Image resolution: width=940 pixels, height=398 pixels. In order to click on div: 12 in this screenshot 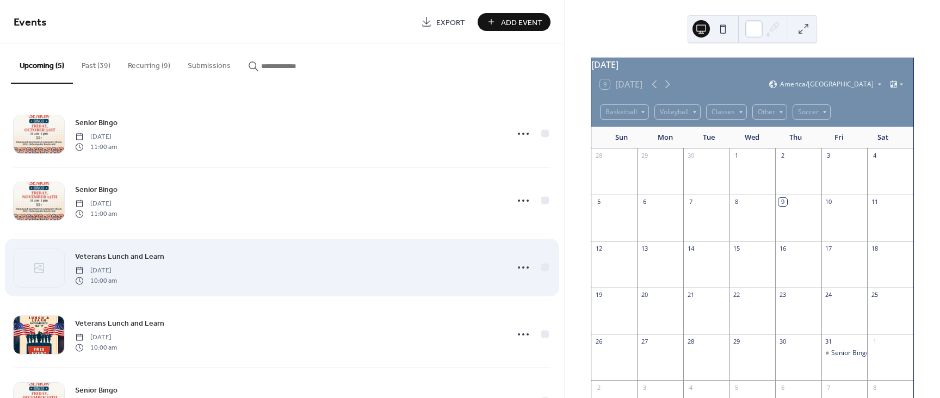, I will do `click(598, 248)`.